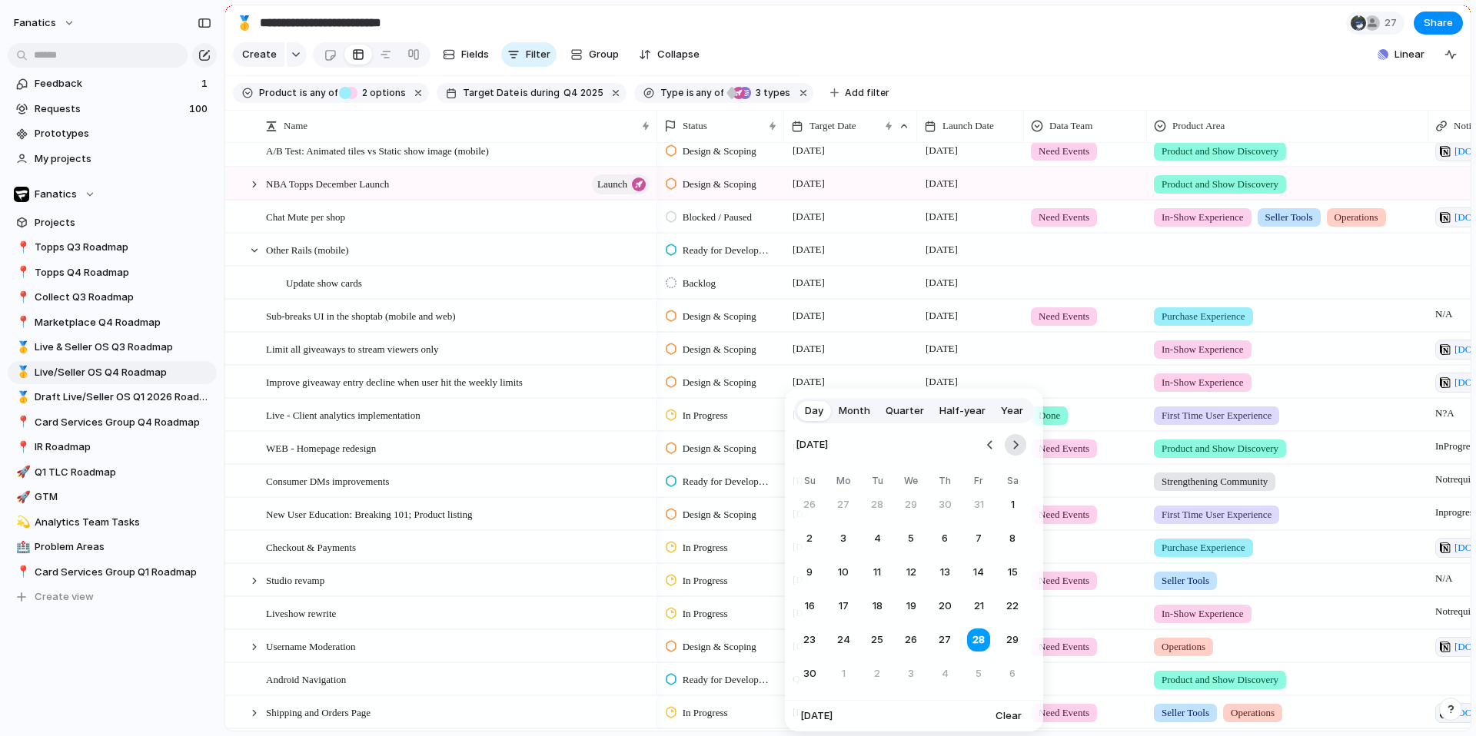  What do you see at coordinates (978, 505) in the screenshot?
I see `button: Friday, October 31st, 2025` at bounding box center [978, 505].